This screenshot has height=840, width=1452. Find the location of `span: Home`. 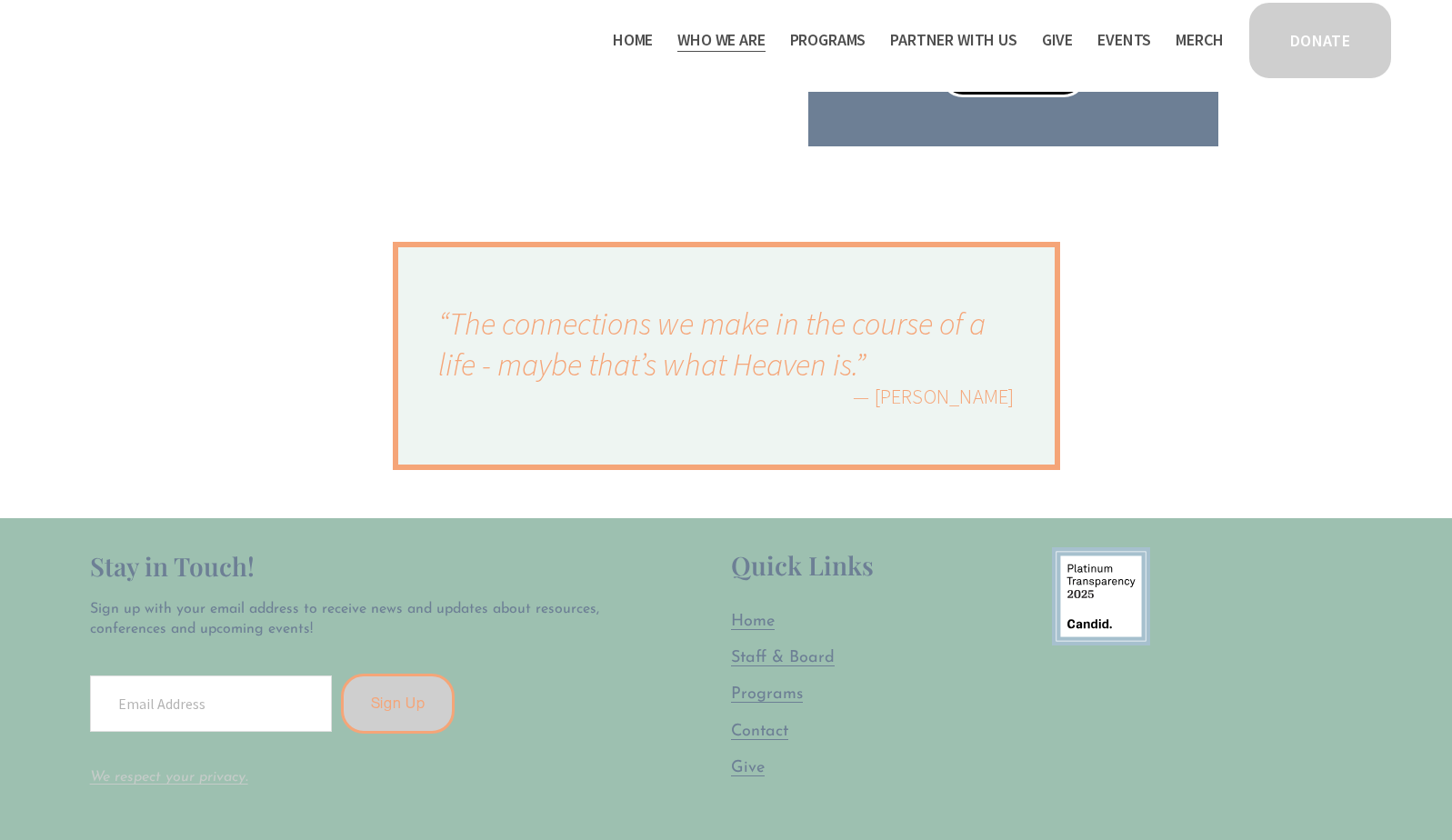

span: Home is located at coordinates (752, 621).